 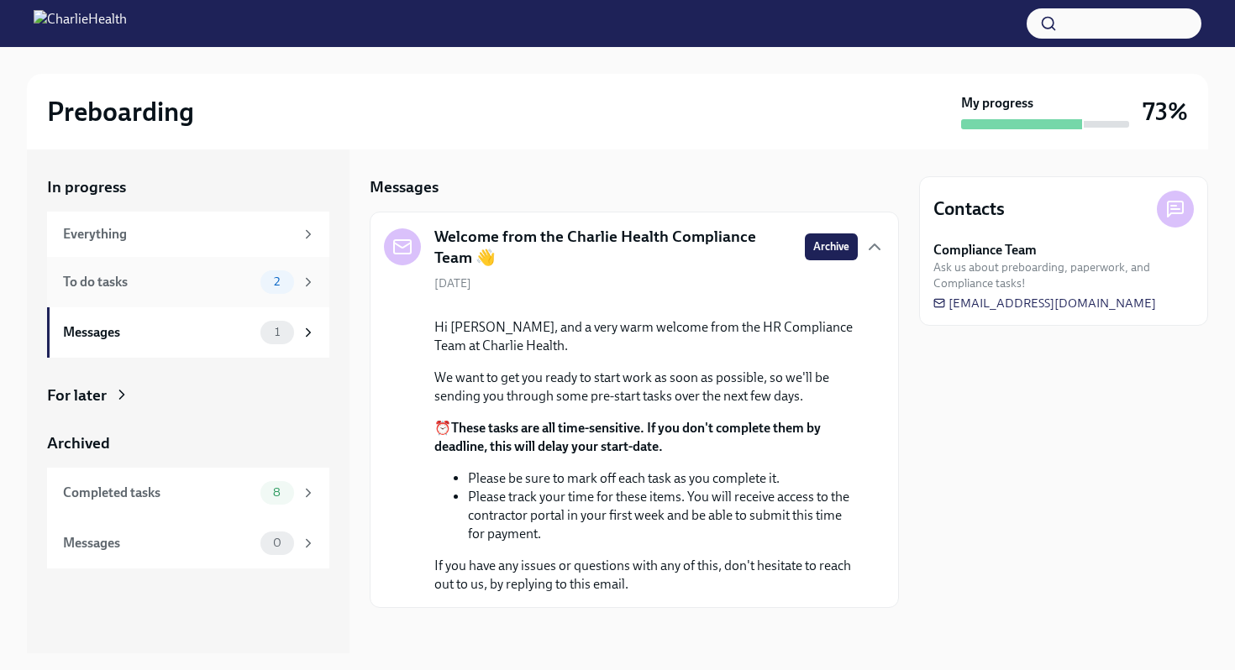 What do you see at coordinates (188, 282) in the screenshot?
I see `a: To do tasks2` at bounding box center [188, 282].